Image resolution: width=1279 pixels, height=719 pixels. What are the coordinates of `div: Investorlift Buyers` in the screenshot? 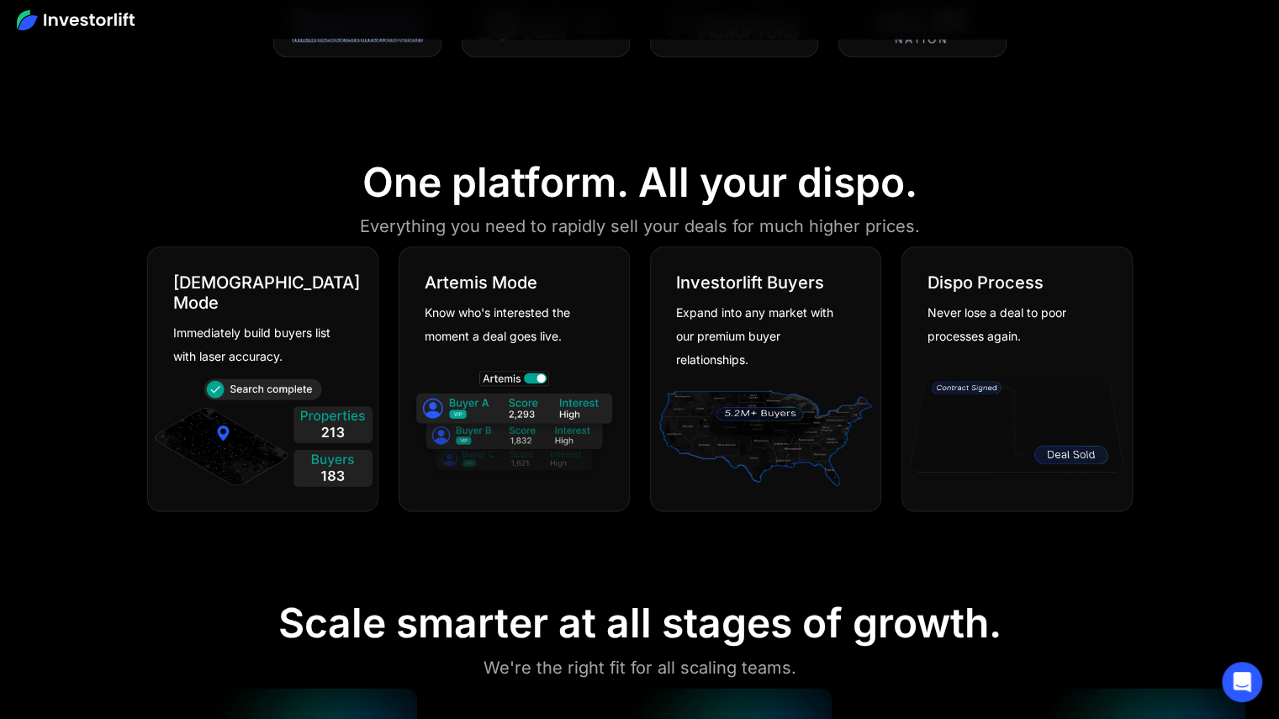 It's located at (750, 283).